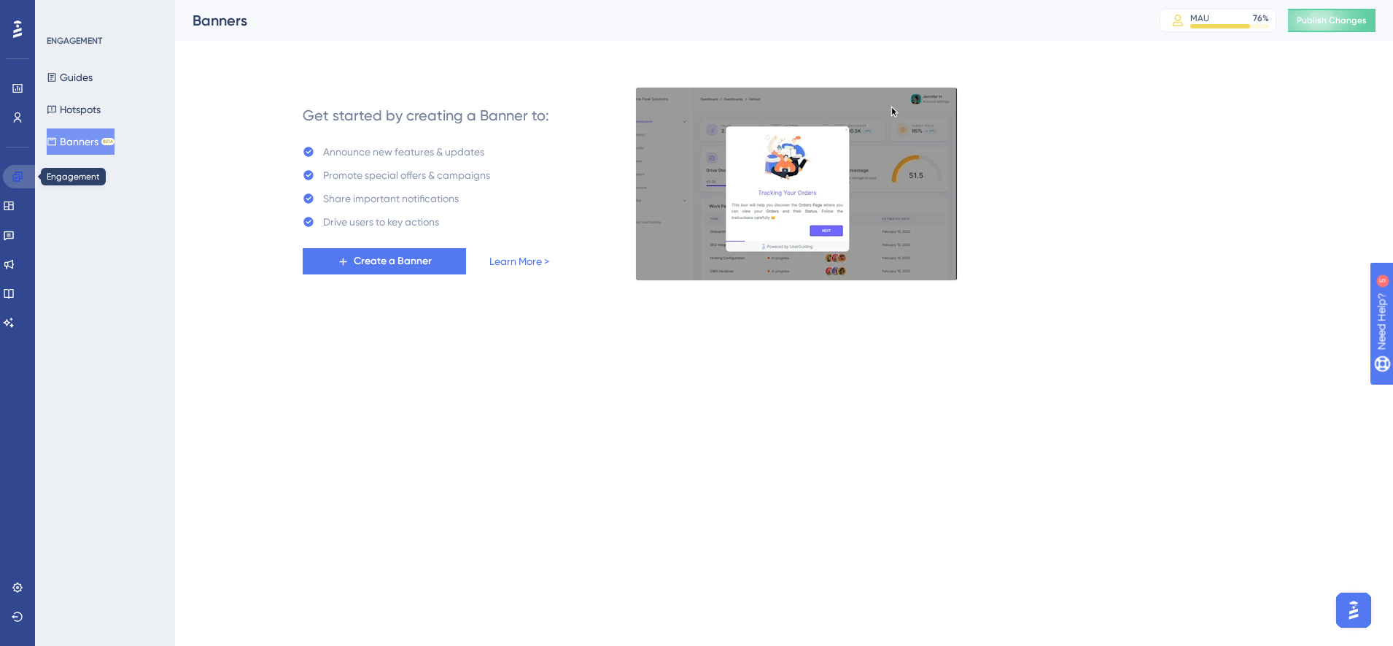  Describe the element at coordinates (69, 77) in the screenshot. I see `button: Guides` at that location.